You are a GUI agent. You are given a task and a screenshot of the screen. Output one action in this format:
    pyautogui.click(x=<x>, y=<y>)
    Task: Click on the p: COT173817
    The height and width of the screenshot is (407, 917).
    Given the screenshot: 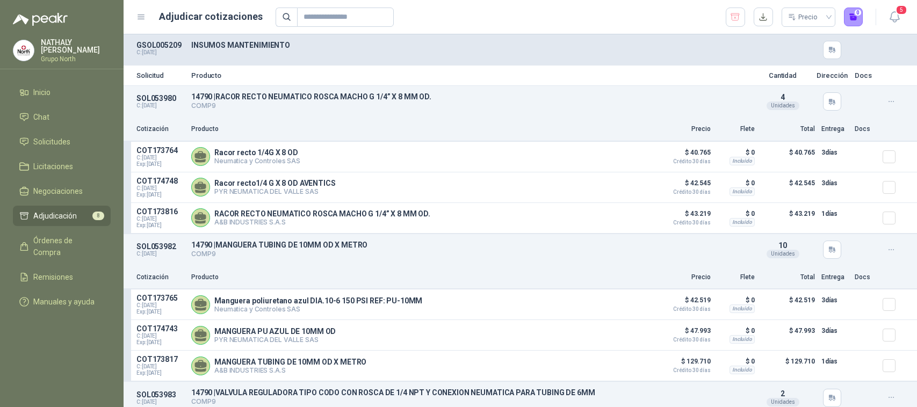 What is the action you would take?
    pyautogui.click(x=161, y=359)
    